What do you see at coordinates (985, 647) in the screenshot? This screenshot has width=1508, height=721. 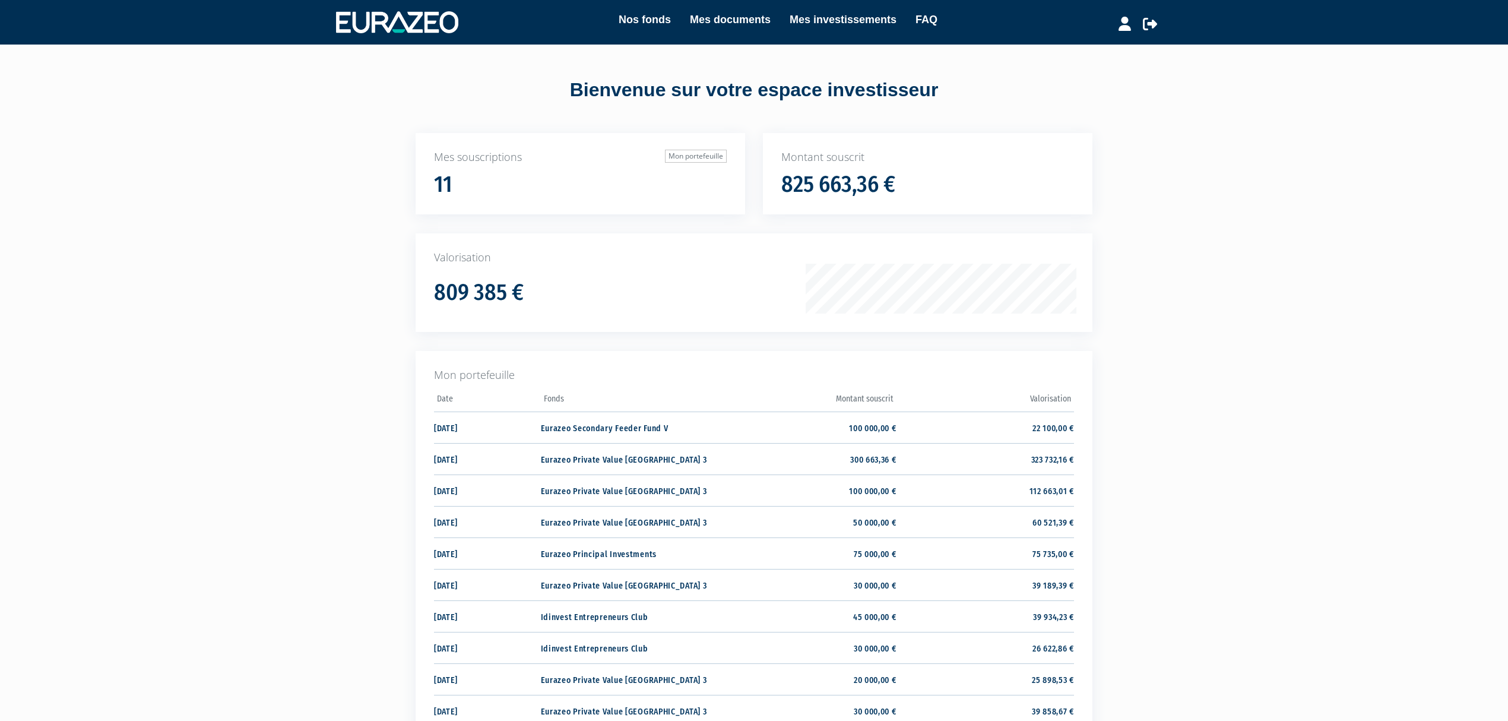 I see `td: 26 622,86 €` at bounding box center [985, 647].